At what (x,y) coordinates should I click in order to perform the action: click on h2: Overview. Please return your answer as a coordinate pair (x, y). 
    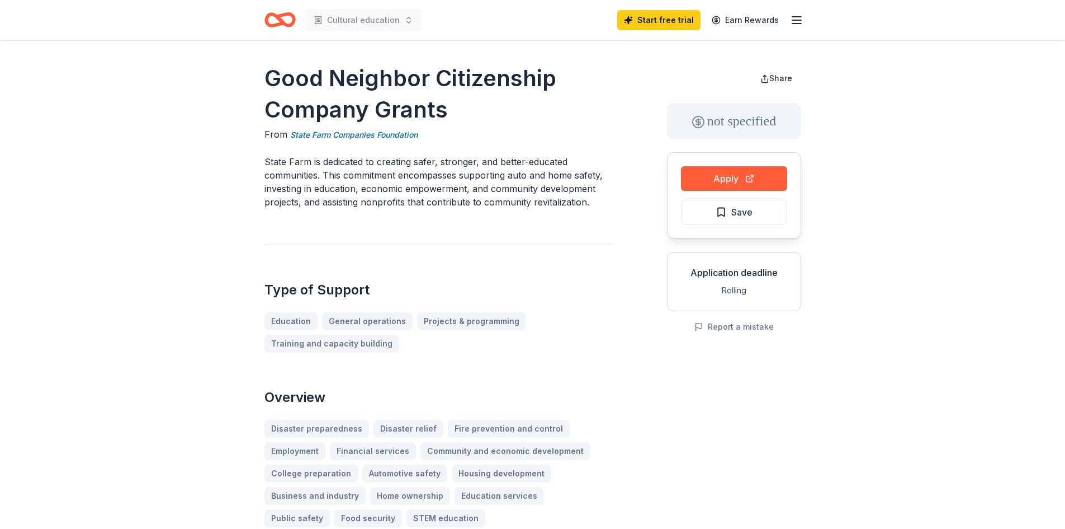
    Looking at the image, I should click on (439, 397).